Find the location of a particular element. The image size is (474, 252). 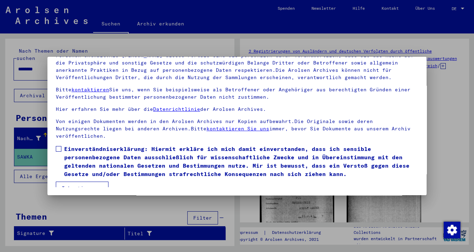

button: Ich stimme zu is located at coordinates (82, 189).